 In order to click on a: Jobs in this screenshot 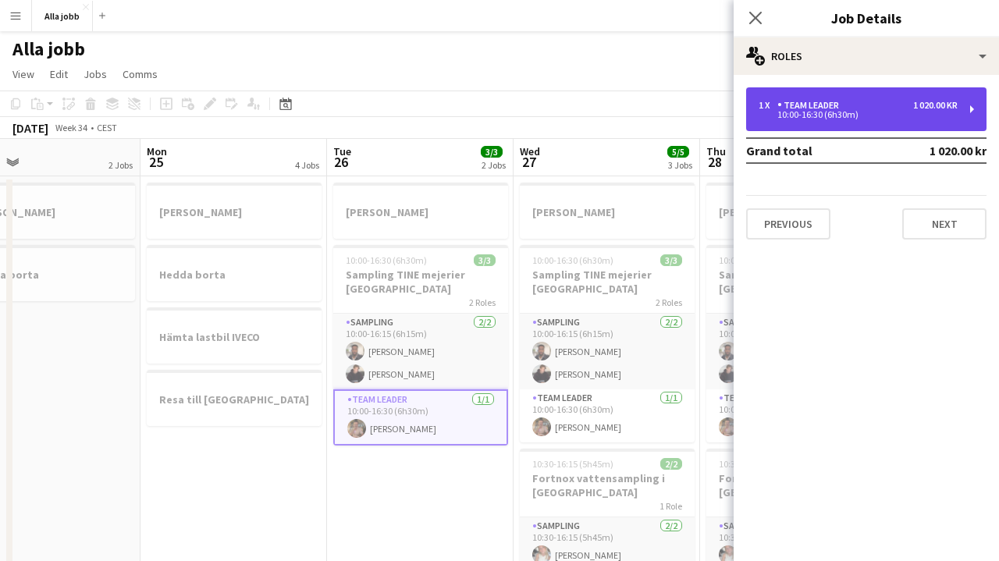, I will do `click(95, 74)`.